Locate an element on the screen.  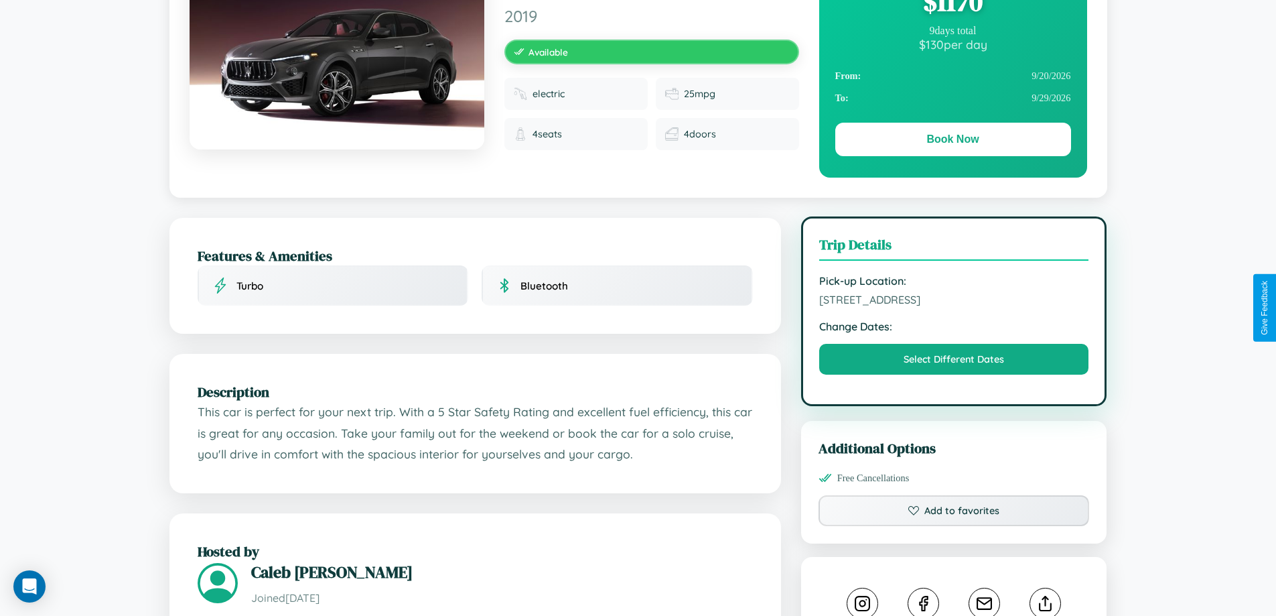
div: 9 / 29 / 2026 is located at coordinates (953, 98).